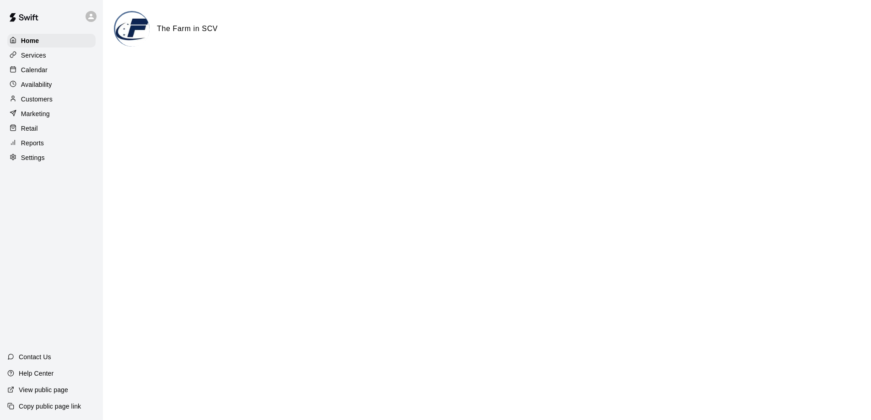  I want to click on p: Settings, so click(33, 158).